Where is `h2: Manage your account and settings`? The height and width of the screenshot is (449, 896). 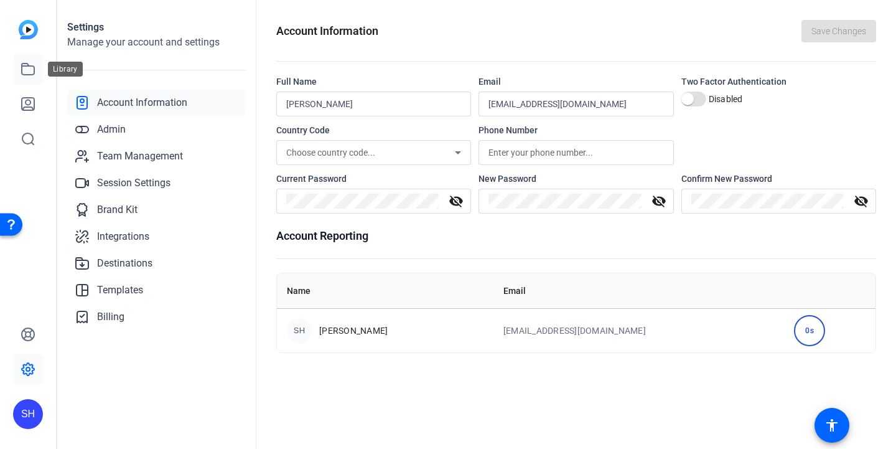 h2: Manage your account and settings is located at coordinates (156, 42).